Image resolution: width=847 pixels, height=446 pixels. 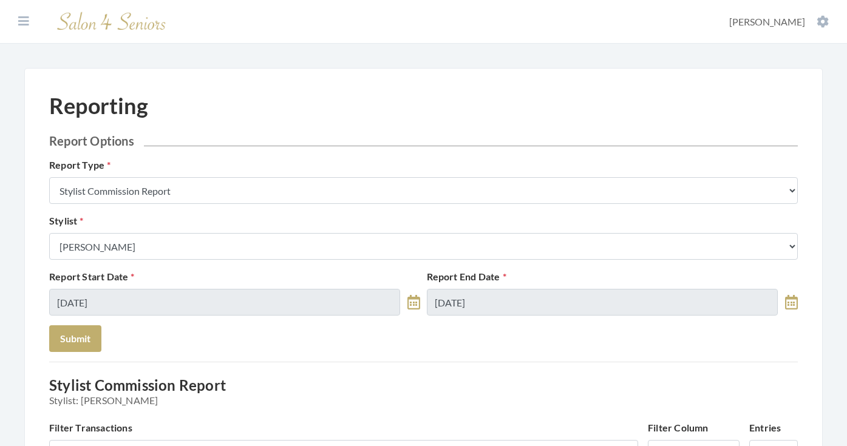 I want to click on label: Entries, so click(x=765, y=428).